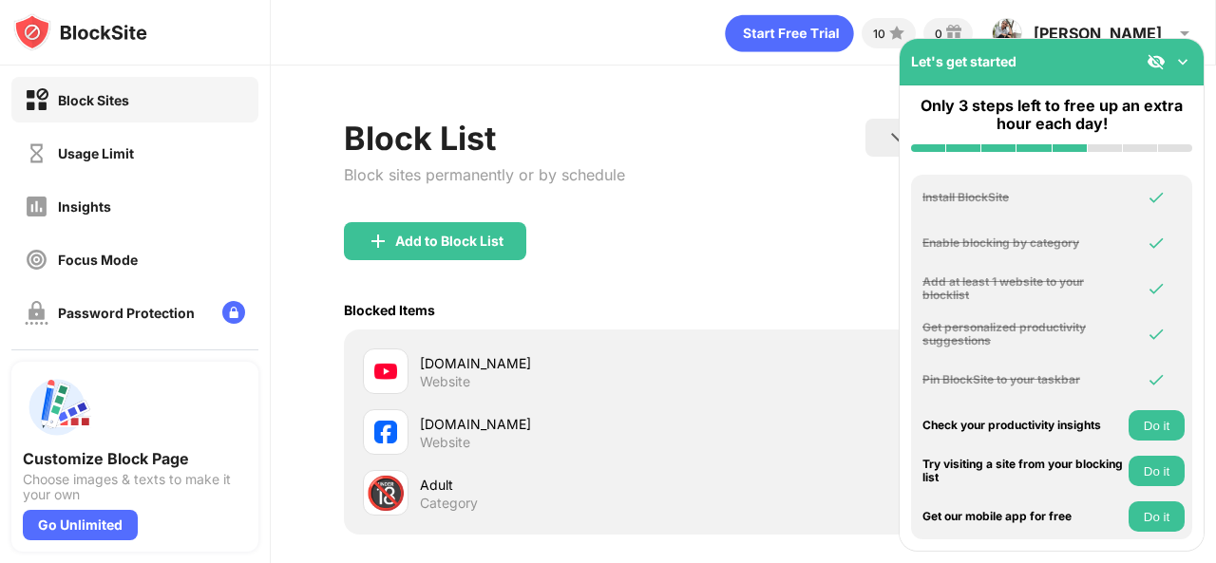 The height and width of the screenshot is (563, 1216). Describe the element at coordinates (1023, 380) in the screenshot. I see `div: Pin BlockSite to your taskbar` at that location.